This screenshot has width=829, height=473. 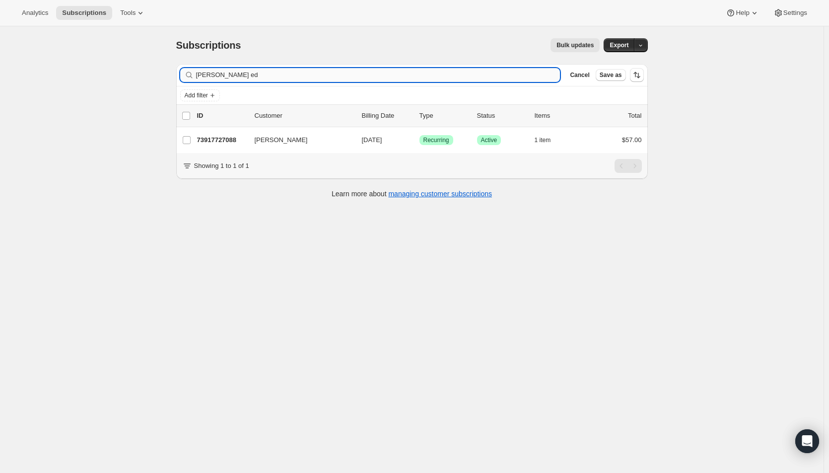 What do you see at coordinates (637, 75) in the screenshot?
I see `button: Sort the results` at bounding box center [637, 75].